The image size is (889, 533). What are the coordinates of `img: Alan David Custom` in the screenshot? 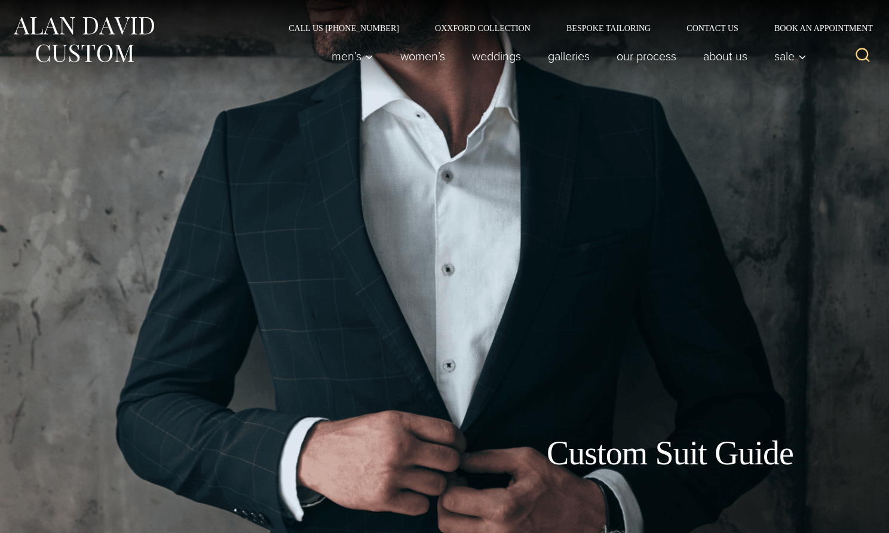 It's located at (84, 39).